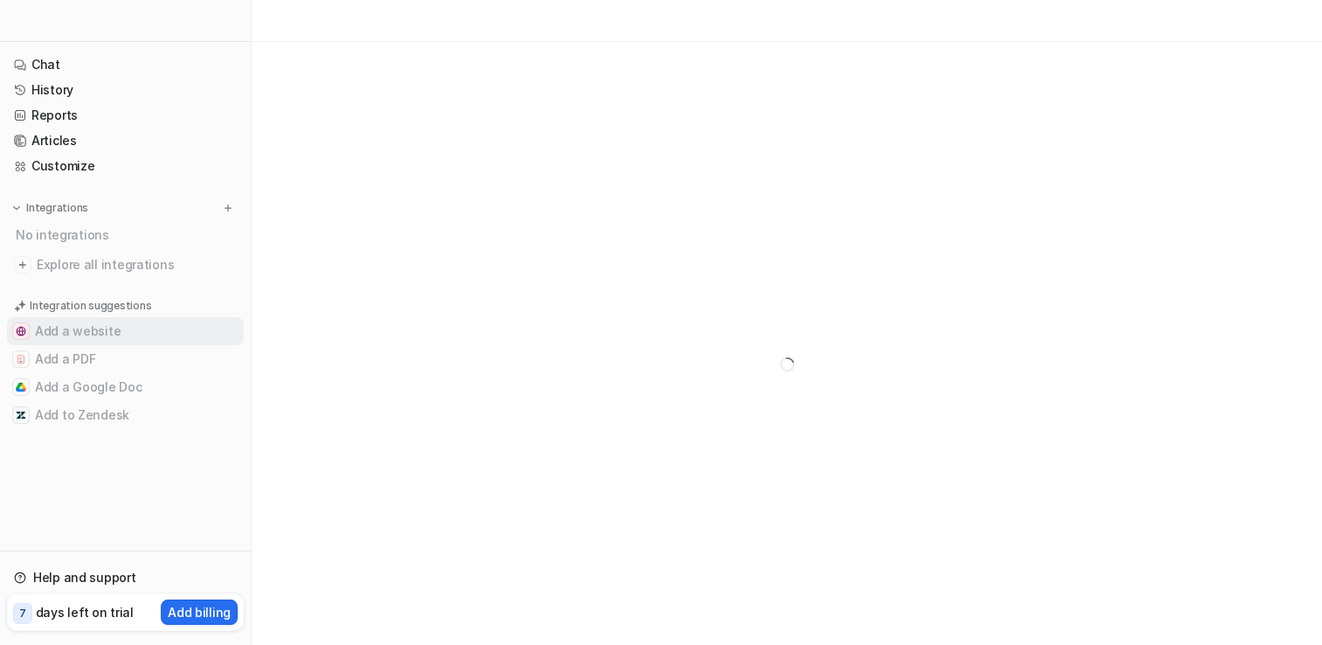 The width and height of the screenshot is (1322, 645). What do you see at coordinates (125, 90) in the screenshot?
I see `a: History` at bounding box center [125, 90].